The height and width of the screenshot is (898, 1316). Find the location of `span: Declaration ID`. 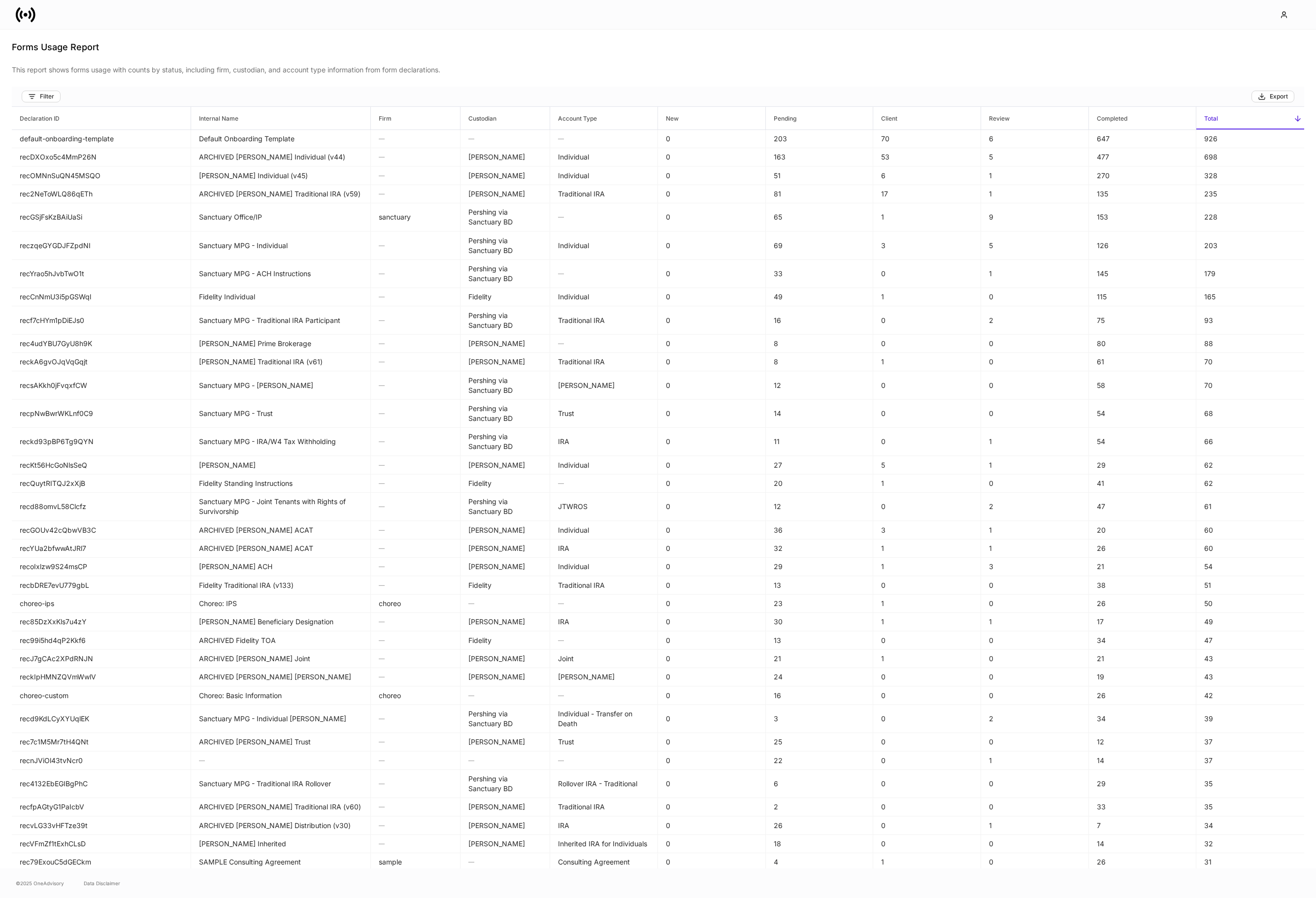

span: Declaration ID is located at coordinates (101, 118).